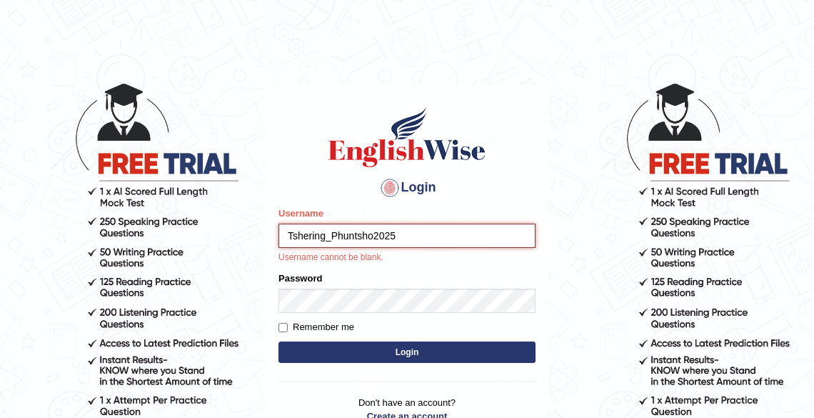  I want to click on label: Username, so click(301, 213).